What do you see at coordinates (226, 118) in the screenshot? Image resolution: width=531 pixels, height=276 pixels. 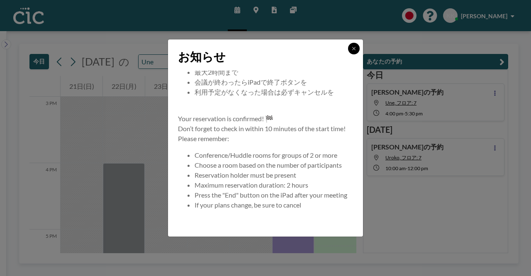 I see `span: Your reservation is confirmed! 🏁` at bounding box center [226, 118].